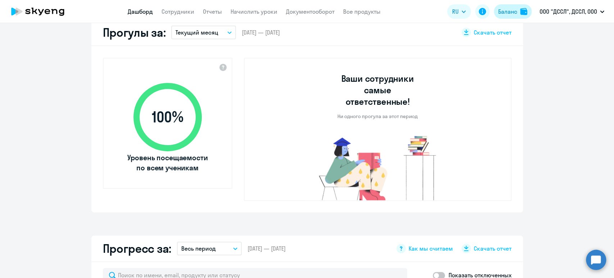 The image size is (614, 278). I want to click on a: Документооборот, so click(310, 12).